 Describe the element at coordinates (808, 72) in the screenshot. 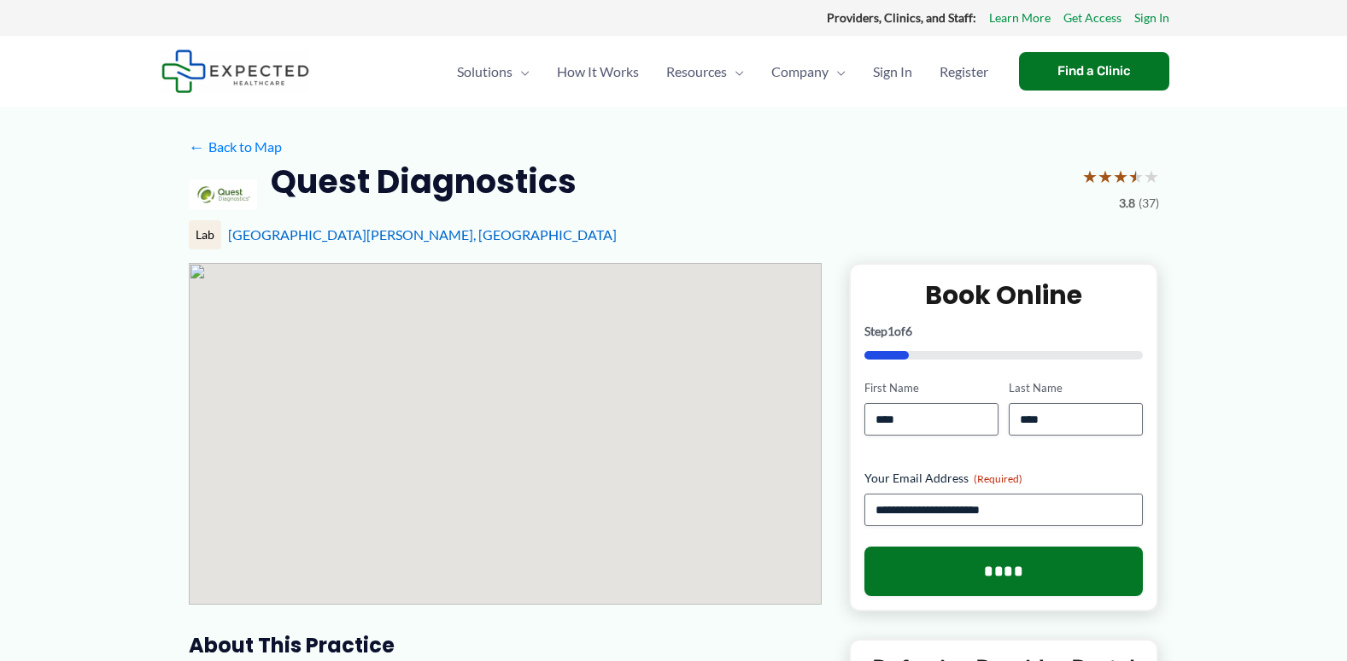

I see `a: CompanyMenu Toggle` at that location.